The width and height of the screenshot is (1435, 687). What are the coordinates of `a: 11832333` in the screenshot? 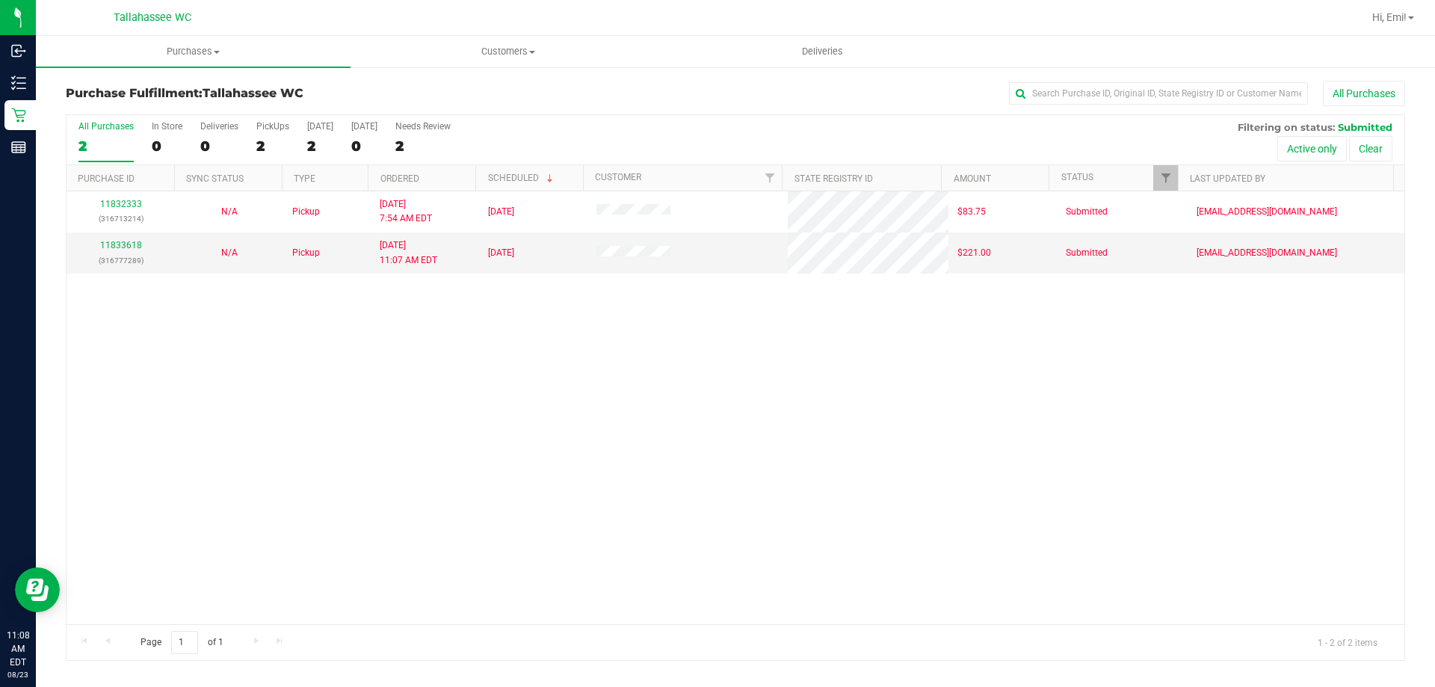 It's located at (121, 204).